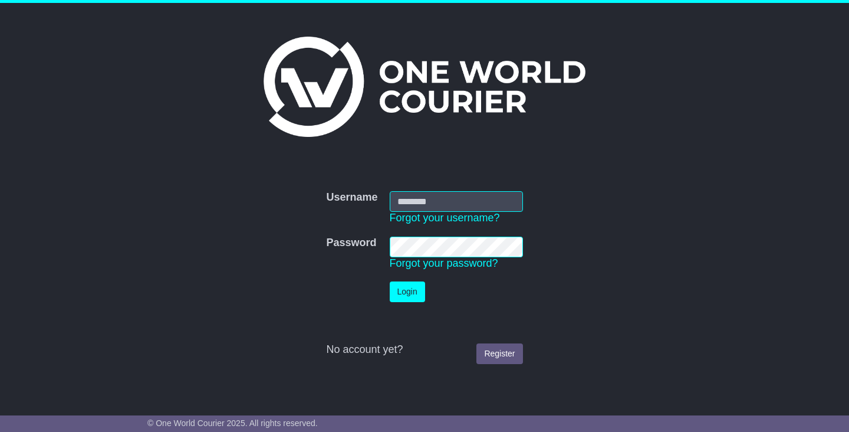  Describe the element at coordinates (499, 353) in the screenshot. I see `a: Register` at that location.